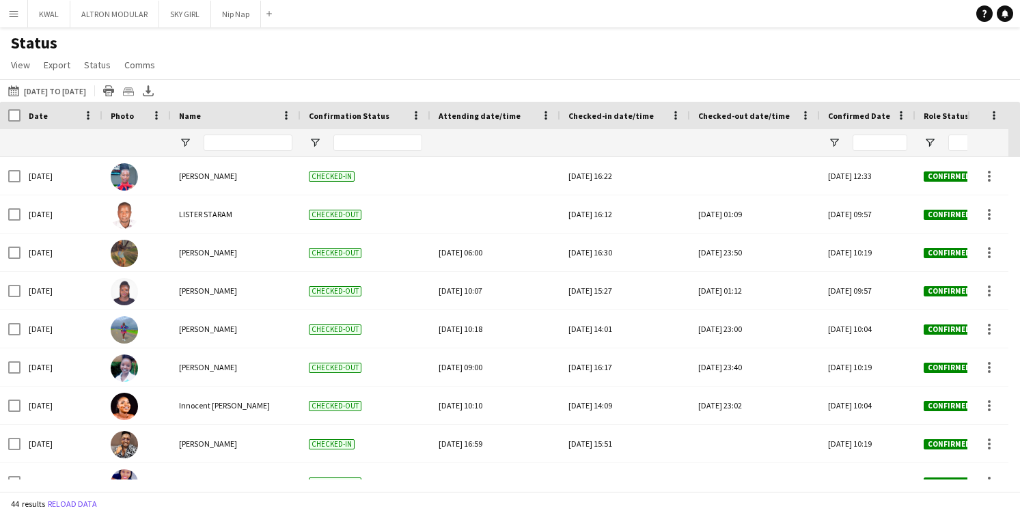 The height and width of the screenshot is (515, 1020). What do you see at coordinates (20, 65) in the screenshot?
I see `span: View` at bounding box center [20, 65].